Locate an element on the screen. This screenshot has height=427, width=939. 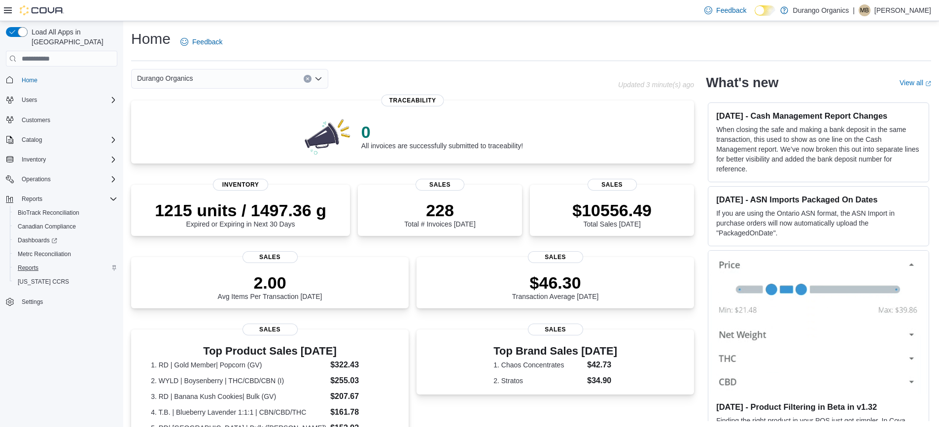
button: Metrc Reconciliation is located at coordinates (66, 254).